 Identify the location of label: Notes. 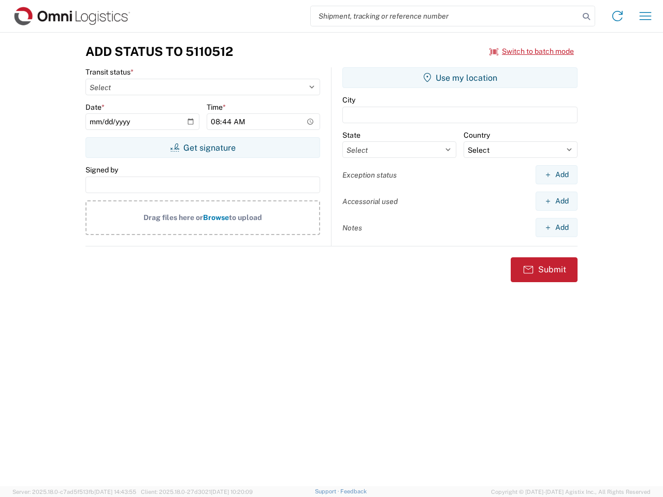
(352, 228).